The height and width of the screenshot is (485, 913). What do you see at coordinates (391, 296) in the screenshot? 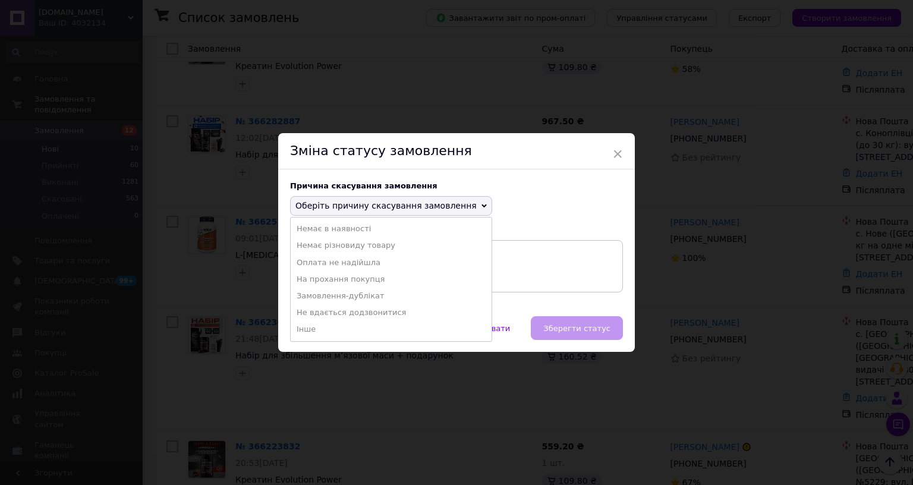
I see `li: Замовлення-дублікат` at bounding box center [391, 296].